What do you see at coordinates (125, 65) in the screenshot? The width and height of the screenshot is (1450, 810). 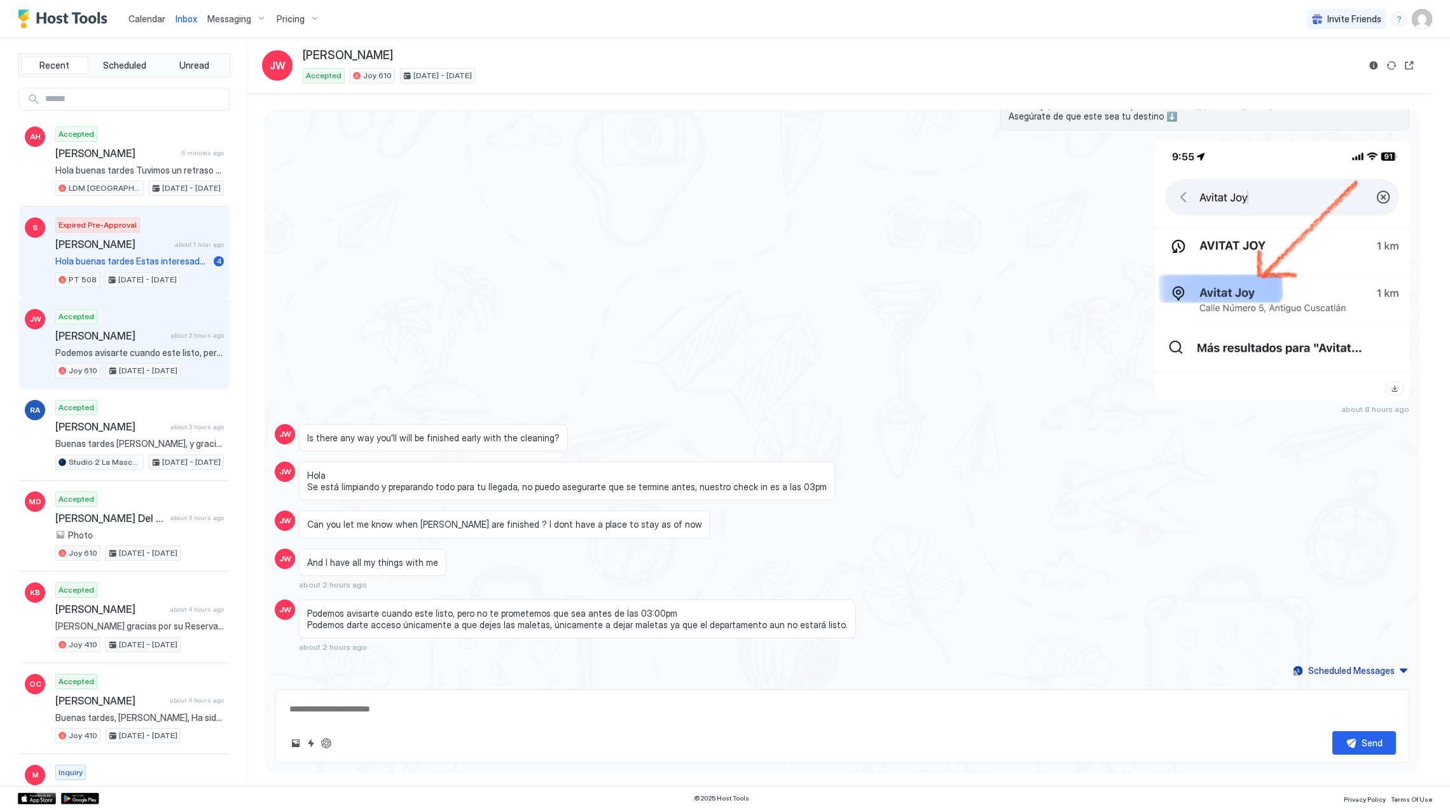 I see `button: Scheduled` at bounding box center [125, 65].